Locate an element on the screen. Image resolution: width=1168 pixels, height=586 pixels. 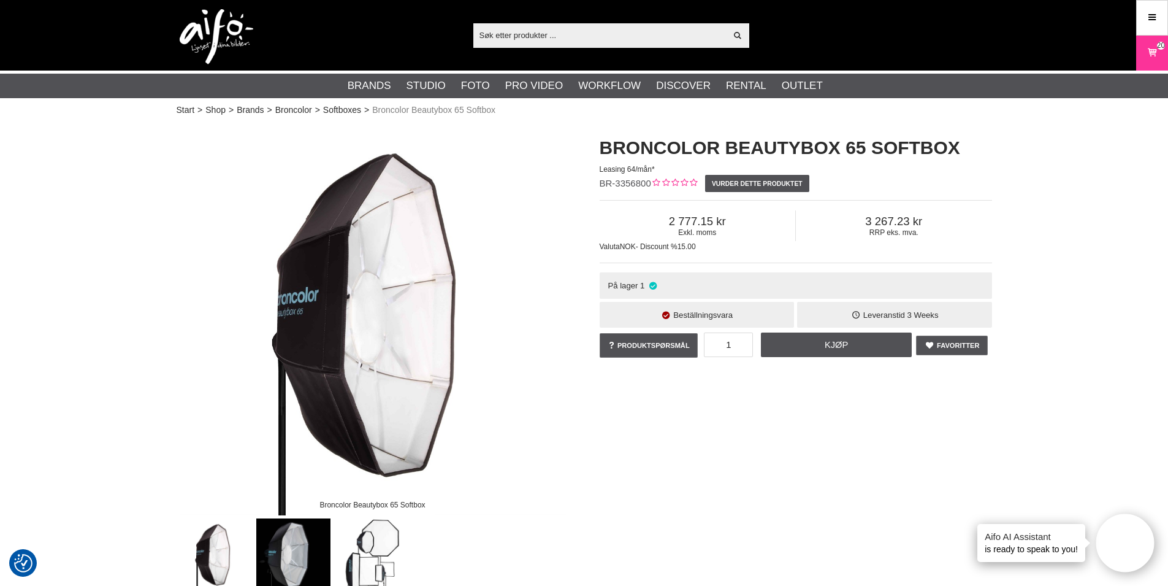
span: Broncolor Beautybox 65 Softbox is located at coordinates (434, 110).